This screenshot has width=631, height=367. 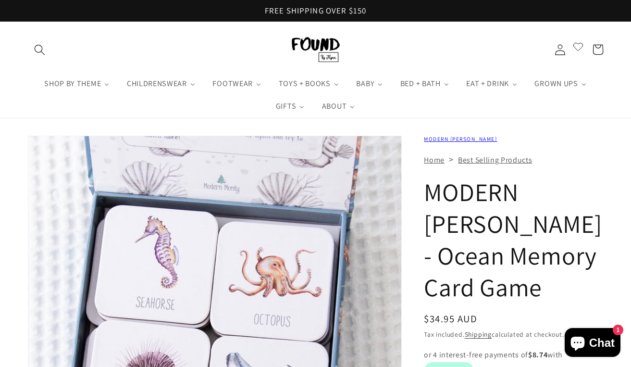 I want to click on span: BED + BATH, so click(x=420, y=84).